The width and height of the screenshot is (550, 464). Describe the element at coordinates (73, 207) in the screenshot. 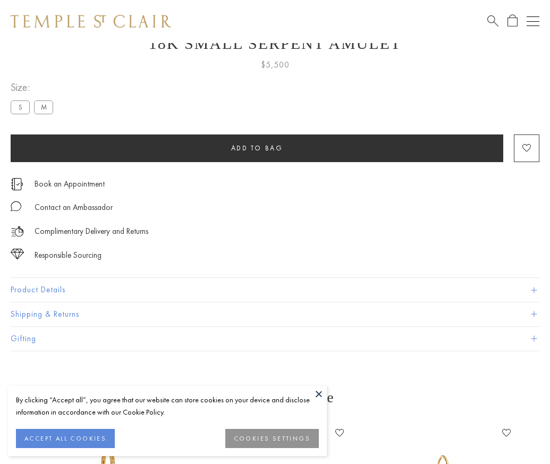

I see `div: Contact an Ambassador` at that location.